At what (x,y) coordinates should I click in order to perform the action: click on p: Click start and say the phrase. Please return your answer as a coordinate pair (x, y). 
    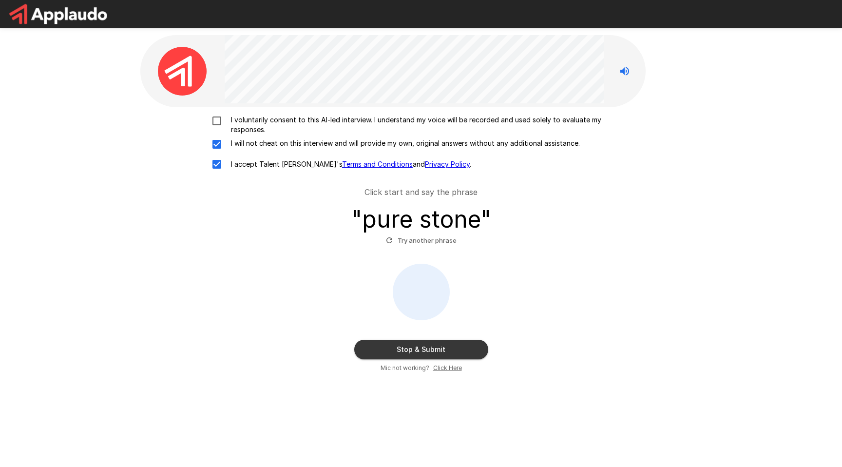
    Looking at the image, I should click on (421, 192).